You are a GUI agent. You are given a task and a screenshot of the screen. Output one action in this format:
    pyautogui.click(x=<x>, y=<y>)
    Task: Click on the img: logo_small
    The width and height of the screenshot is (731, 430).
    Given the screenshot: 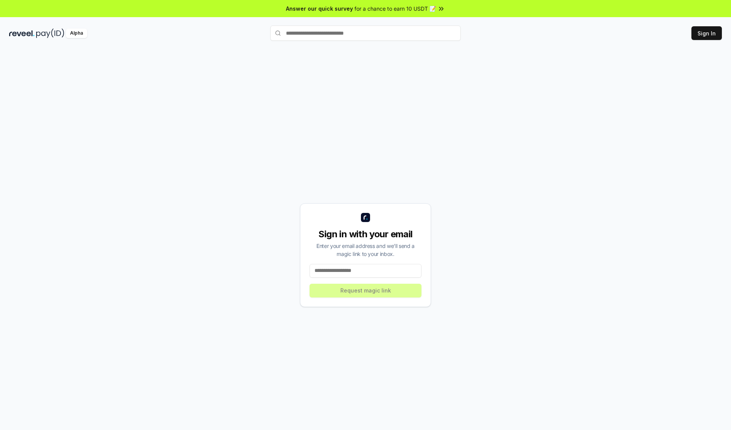 What is the action you would take?
    pyautogui.click(x=366, y=217)
    